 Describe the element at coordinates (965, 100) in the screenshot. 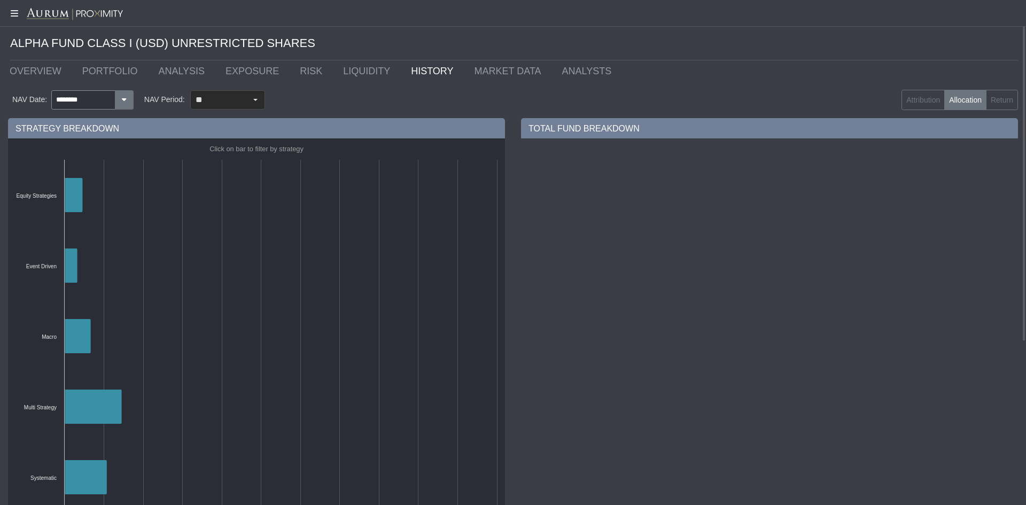

I see `label: Allocation` at that location.